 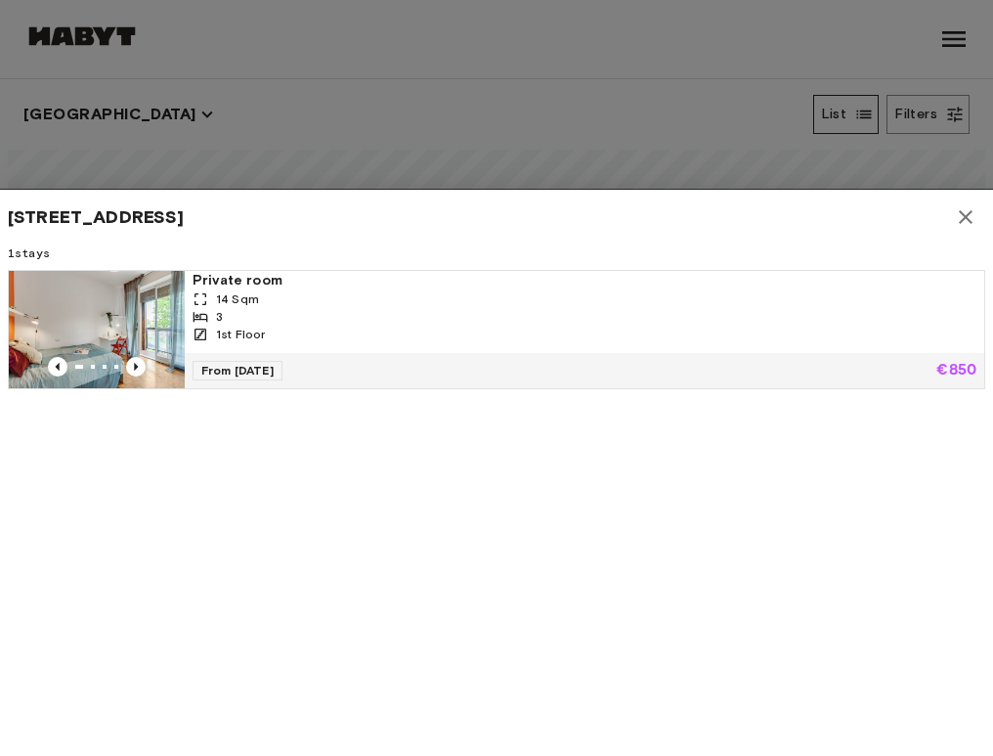 What do you see at coordinates (585, 281) in the screenshot?
I see `span: Private room` at bounding box center [585, 281].